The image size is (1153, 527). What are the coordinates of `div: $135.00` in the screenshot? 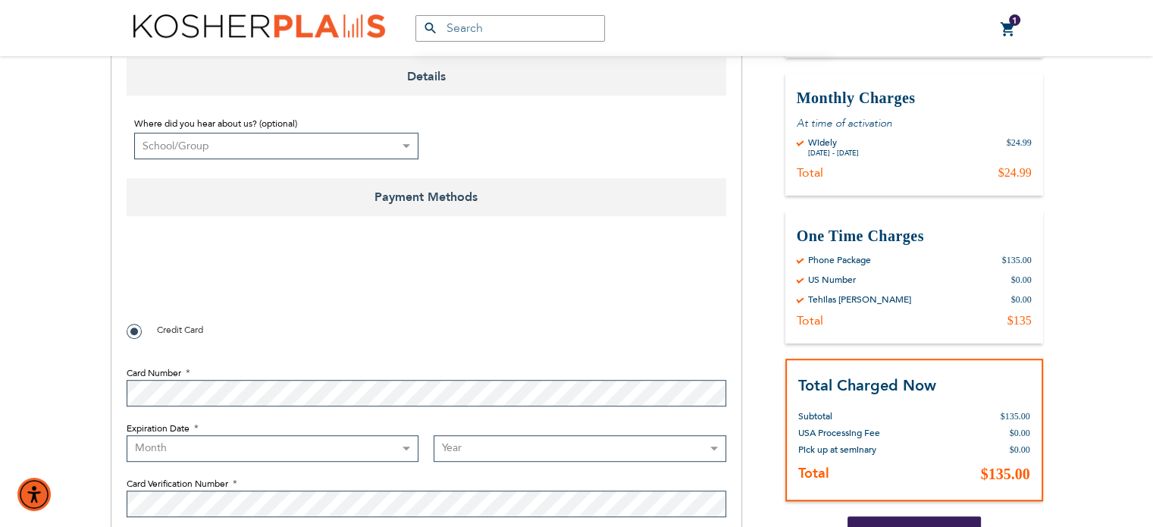 It's located at (1016, 259).